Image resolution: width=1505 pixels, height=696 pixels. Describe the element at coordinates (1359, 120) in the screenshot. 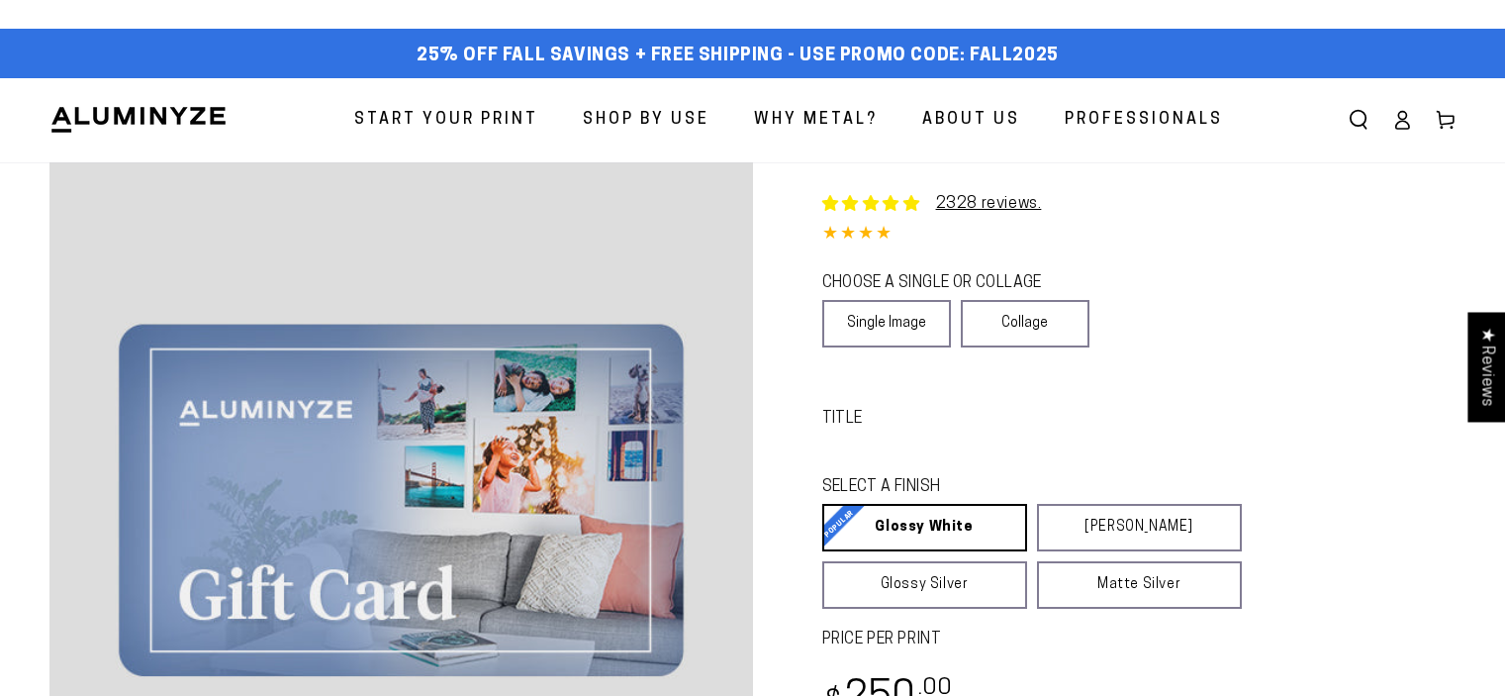

I see `summary: Search our site` at that location.